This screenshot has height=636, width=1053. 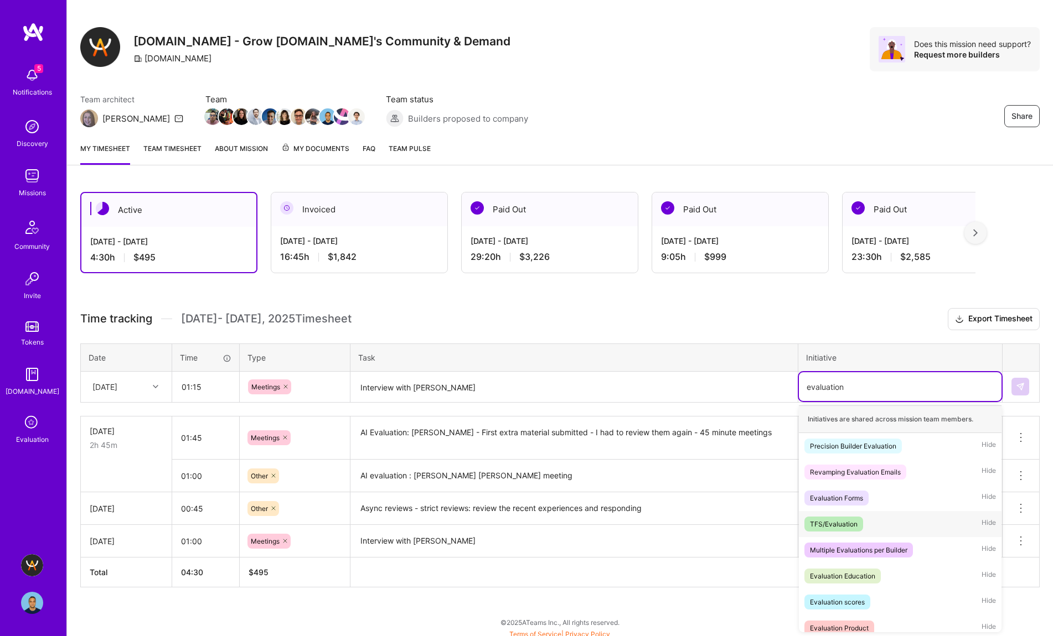 I want to click on textarea: Async reviews - strict reviews: review the recent experiences and responding, so click(x=574, y=509).